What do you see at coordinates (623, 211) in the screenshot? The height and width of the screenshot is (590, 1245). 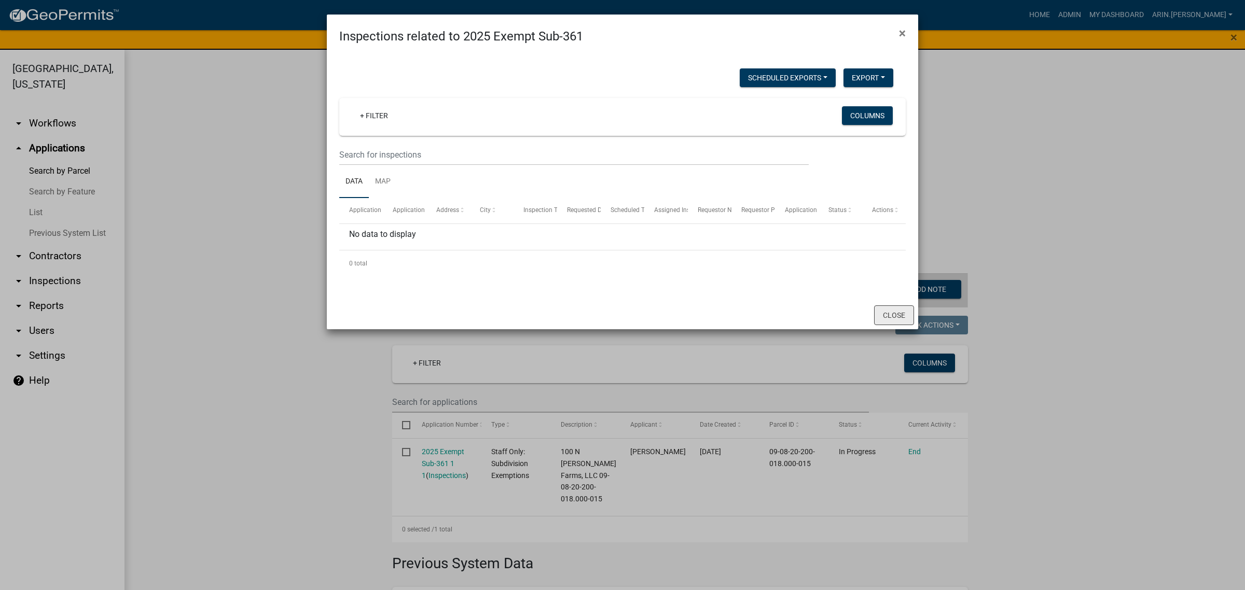 I see `datatable-header-cell: Scheduled Time` at bounding box center [623, 211].